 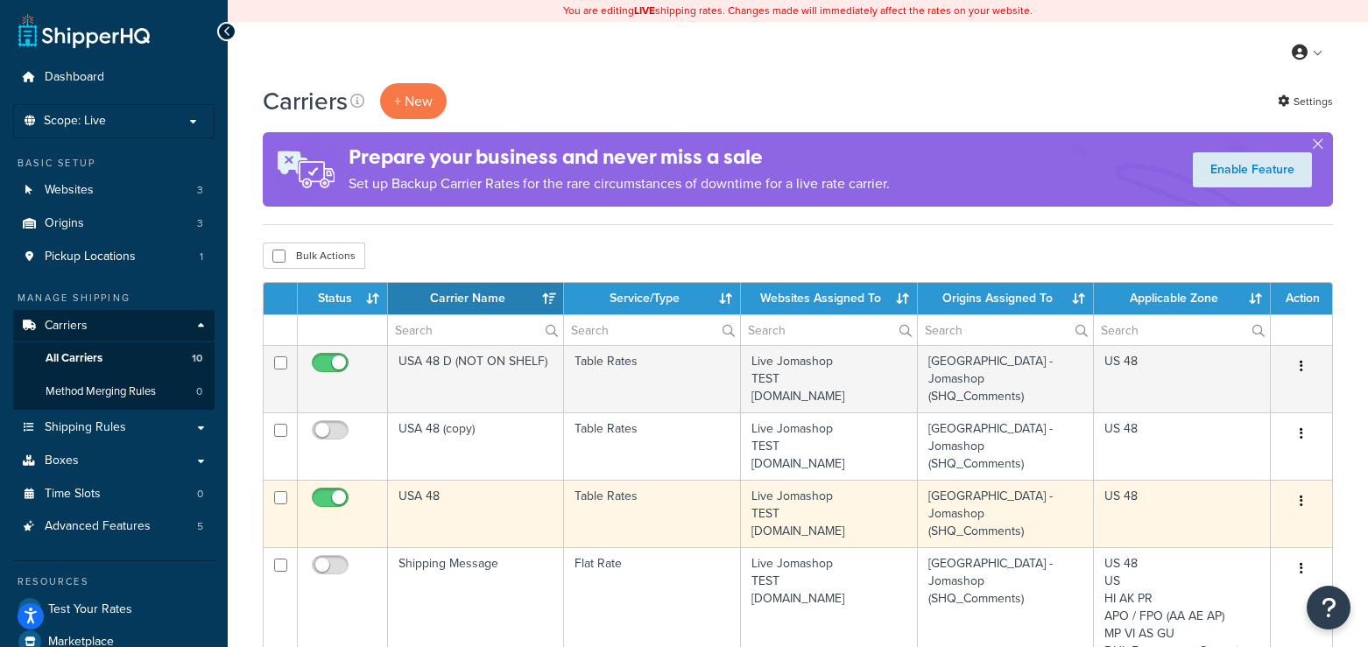 I want to click on a: Settings, so click(x=1305, y=102).